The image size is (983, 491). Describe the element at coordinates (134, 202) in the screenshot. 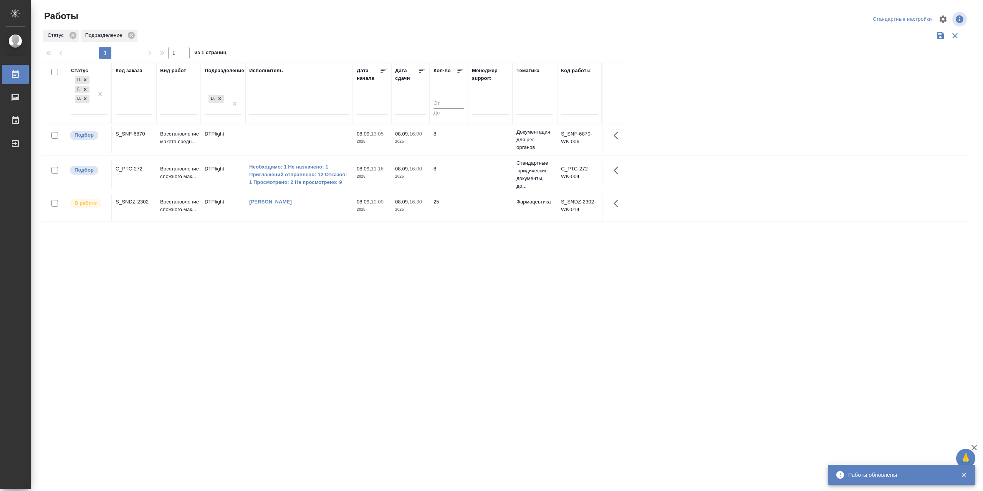

I see `div: S_SNDZ-2302` at that location.